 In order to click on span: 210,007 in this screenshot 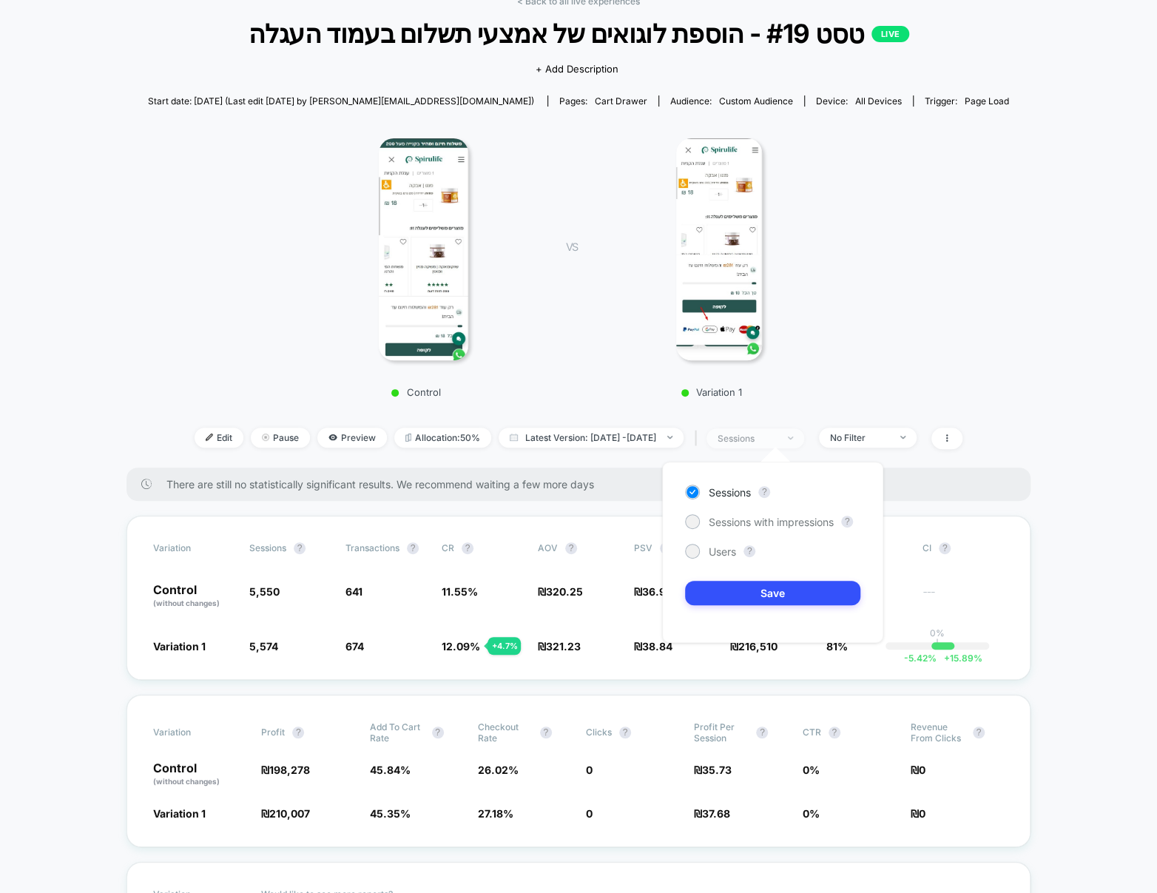, I will do `click(289, 813)`.